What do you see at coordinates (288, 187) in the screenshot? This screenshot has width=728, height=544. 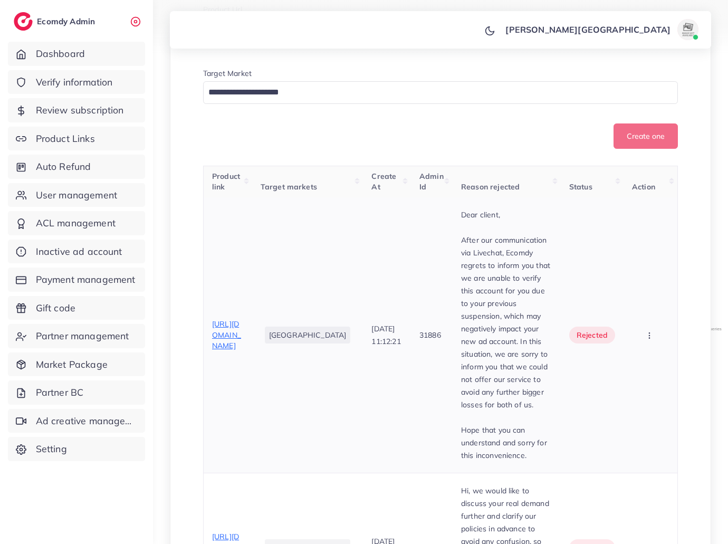 I see `span: Target markets` at bounding box center [288, 187].